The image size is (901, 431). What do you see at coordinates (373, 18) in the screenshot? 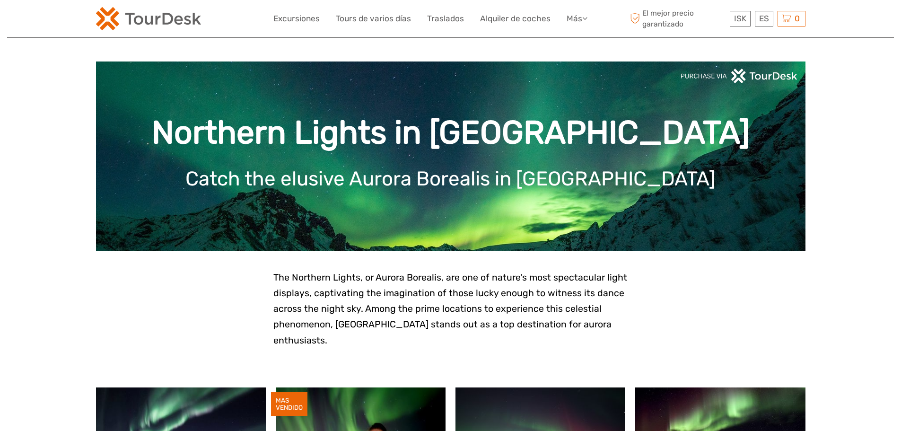
I see `a: Tours de varios días` at bounding box center [373, 18].